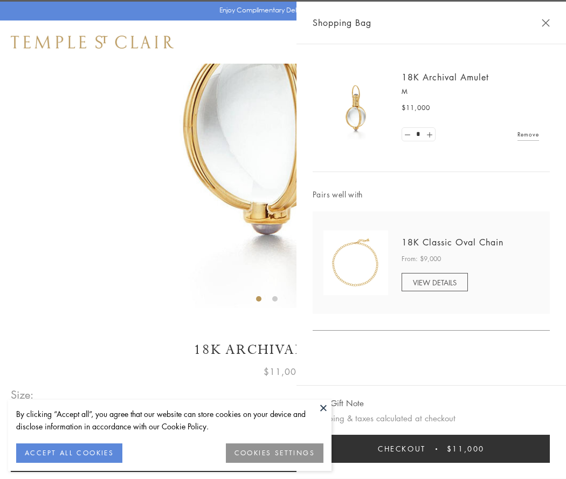 This screenshot has height=479, width=566. What do you see at coordinates (342, 23) in the screenshot?
I see `span: Shopping Bag` at bounding box center [342, 23].